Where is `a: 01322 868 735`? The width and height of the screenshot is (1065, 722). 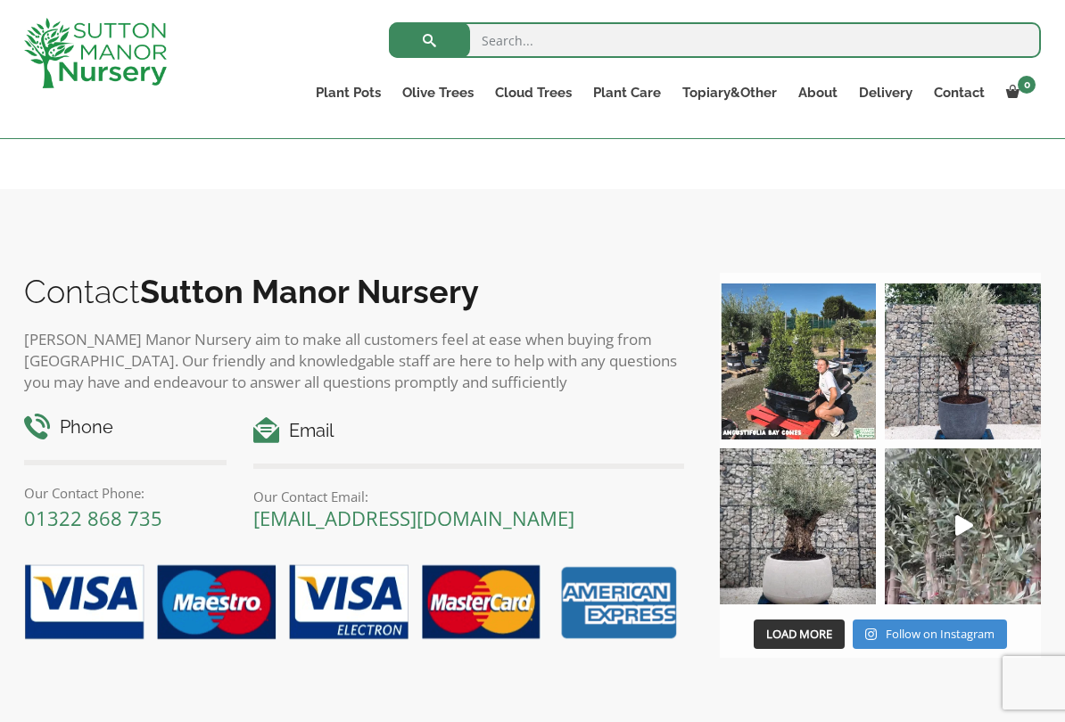 a: 01322 868 735 is located at coordinates (93, 518).